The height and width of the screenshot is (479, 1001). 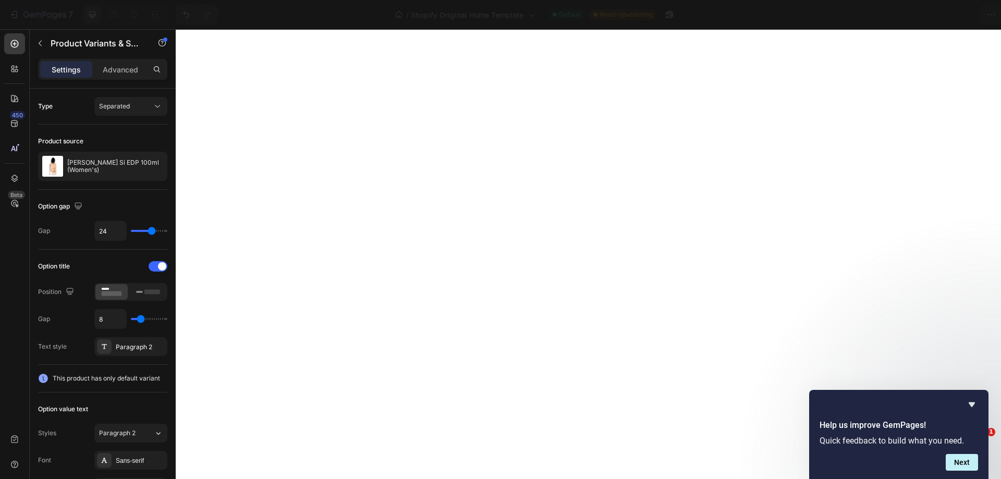 What do you see at coordinates (52, 347) in the screenshot?
I see `div: Text style` at bounding box center [52, 347].